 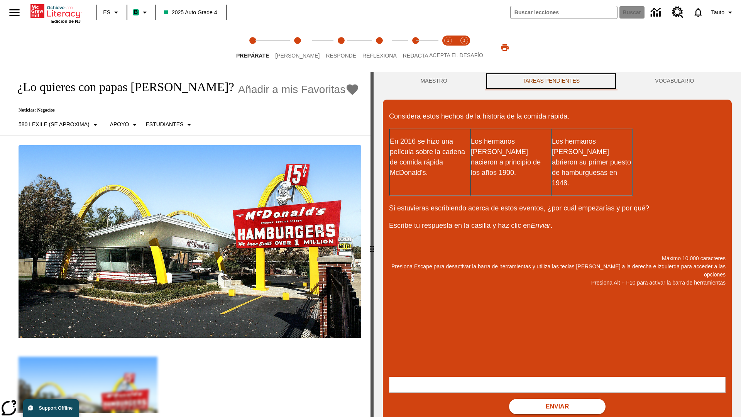 What do you see at coordinates (58, 10) in the screenshot?
I see `body: Máximo 10,000 caracteres Presiona Escape para desactivar la barra de herramientas y utiliza las t...` at bounding box center [58, 10].